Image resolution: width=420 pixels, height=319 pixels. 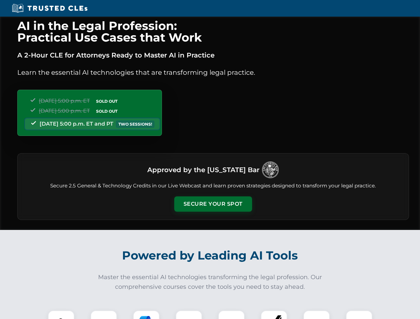 I want to click on p: Secure 2.5 General & Technology Credits in our Live Webcast and learn proven strategies designed ..., so click(x=213, y=186).